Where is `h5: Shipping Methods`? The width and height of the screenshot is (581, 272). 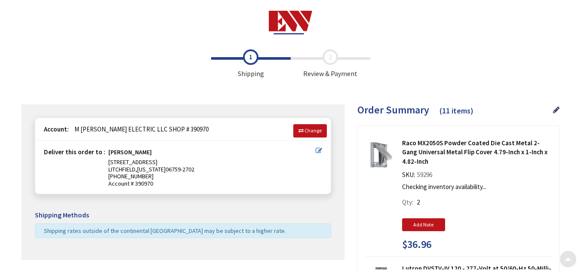 h5: Shipping Methods is located at coordinates (183, 215).